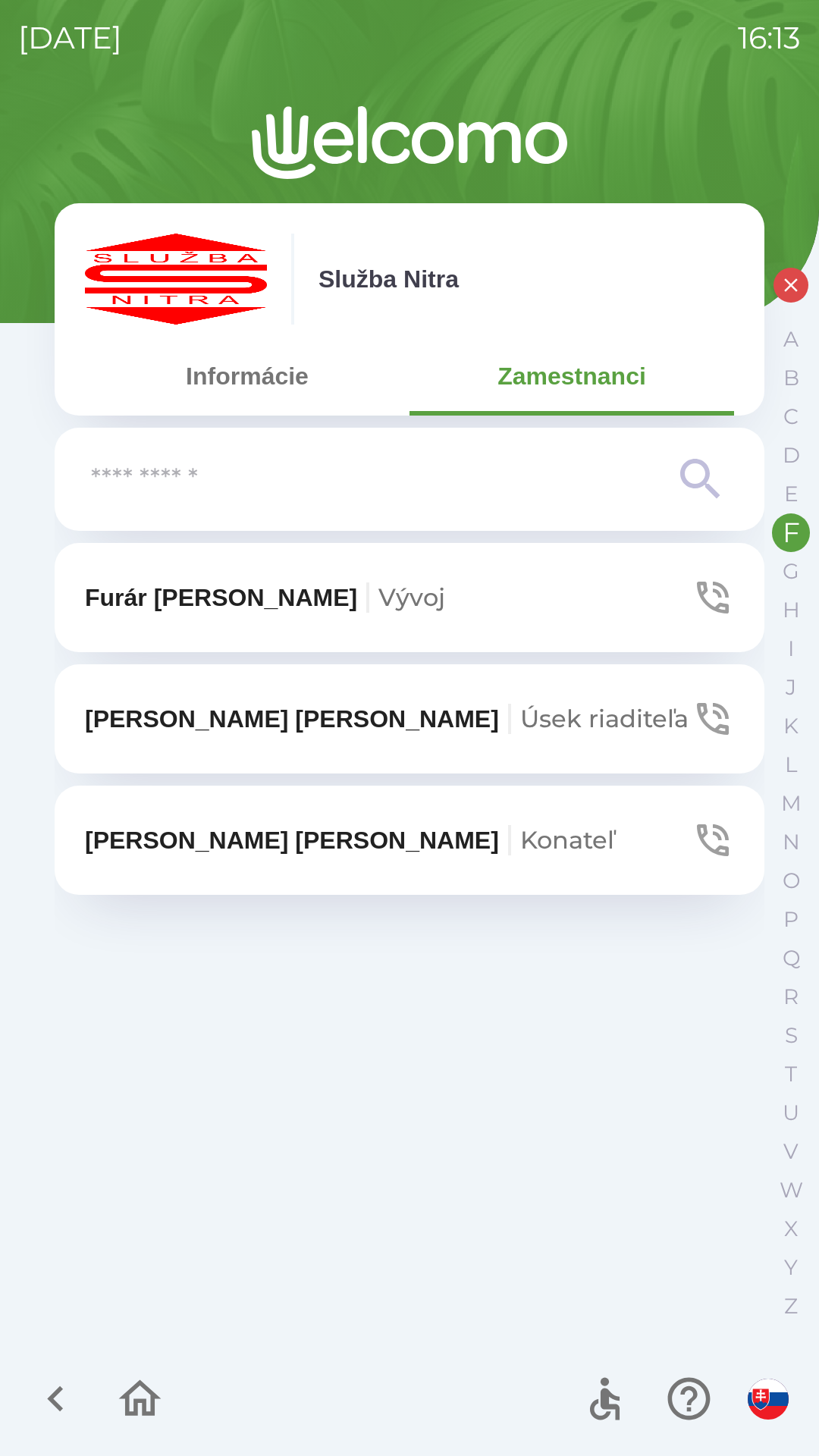 This screenshot has height=1456, width=819. What do you see at coordinates (176, 279) in the screenshot?
I see `img: c55f63fc-e714-4e15-be12-dfeb3df5ea30.png` at bounding box center [176, 279].